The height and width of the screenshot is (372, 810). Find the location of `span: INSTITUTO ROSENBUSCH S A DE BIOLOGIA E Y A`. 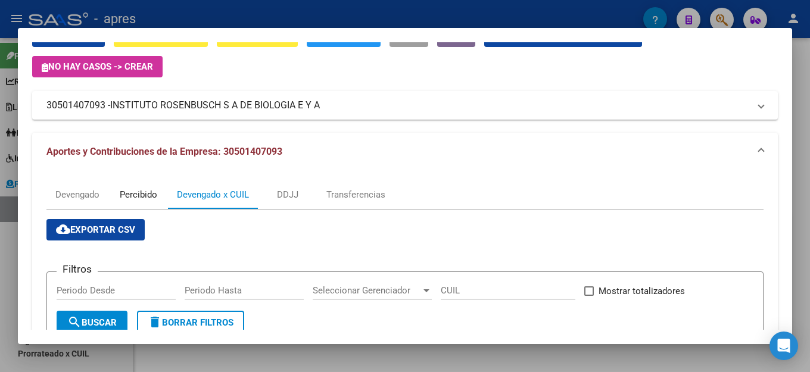

span: INSTITUTO ROSENBUSCH S A DE BIOLOGIA E Y A is located at coordinates (215, 105).